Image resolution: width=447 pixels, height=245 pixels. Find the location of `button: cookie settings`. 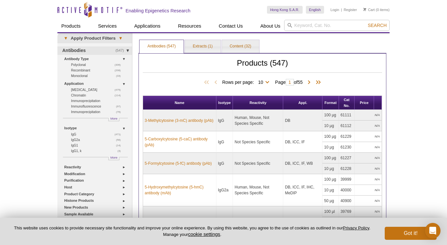

button: cookie settings is located at coordinates (204, 234).